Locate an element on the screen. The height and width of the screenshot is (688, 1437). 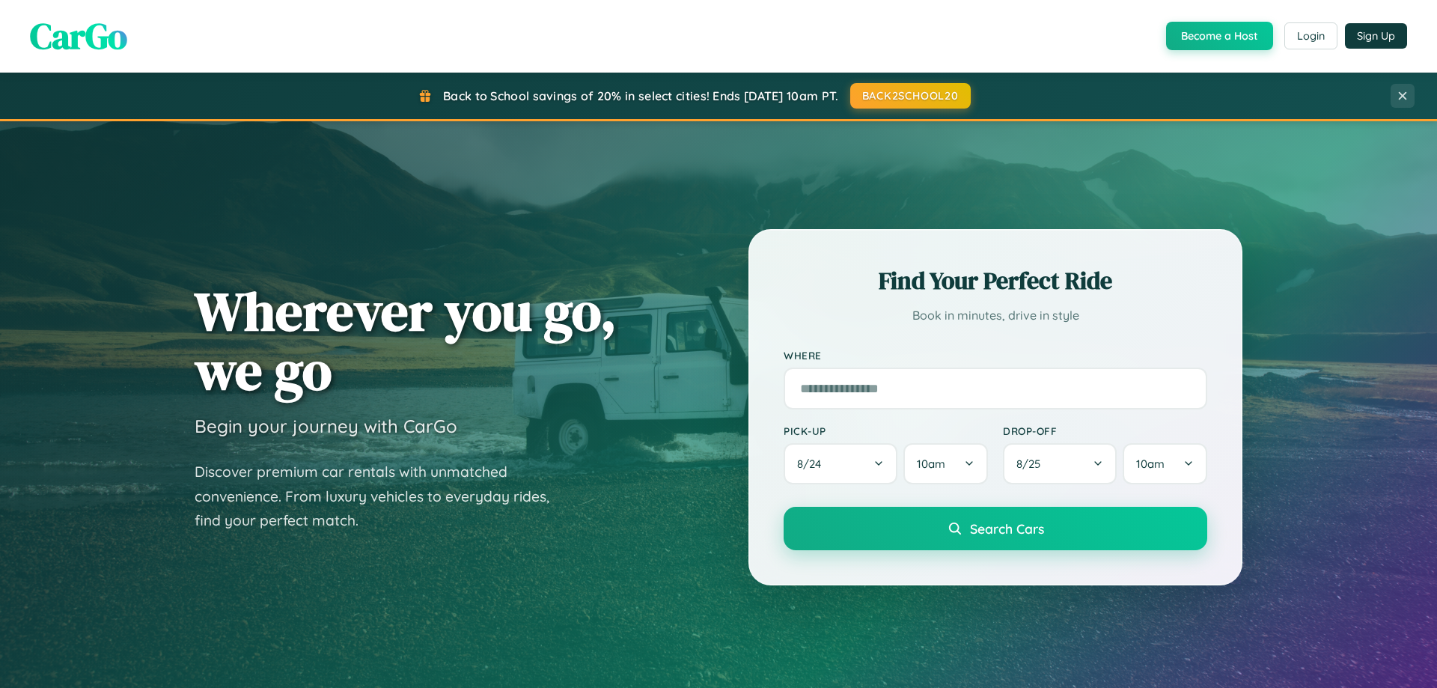
h2: Find Your Perfect Ride is located at coordinates (995, 281).